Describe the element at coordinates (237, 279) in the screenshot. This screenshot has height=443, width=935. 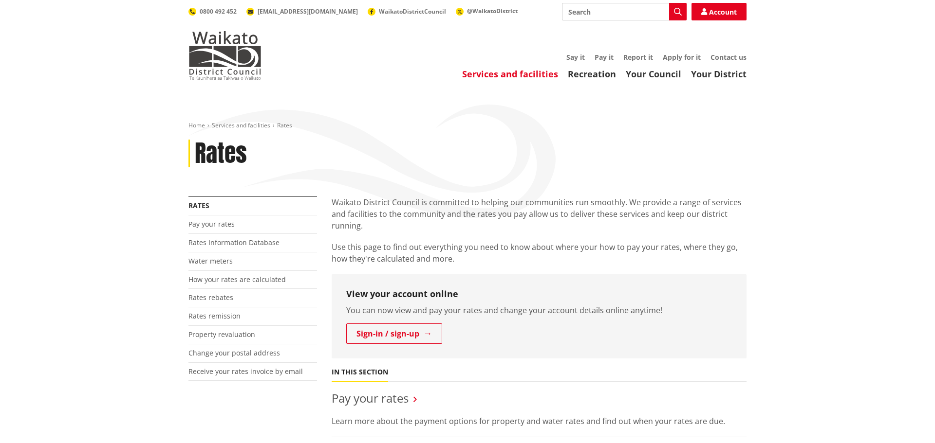
I see `a: How your rates are calculated` at that location.